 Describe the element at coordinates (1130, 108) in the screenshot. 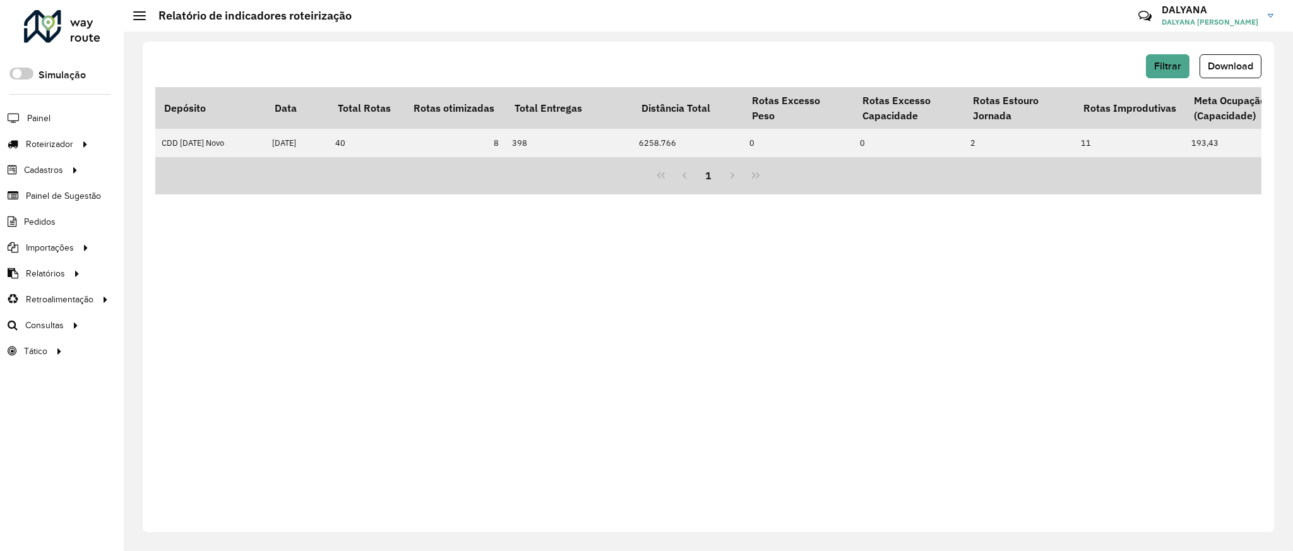

I see `th: Rotas Improdutivas` at that location.